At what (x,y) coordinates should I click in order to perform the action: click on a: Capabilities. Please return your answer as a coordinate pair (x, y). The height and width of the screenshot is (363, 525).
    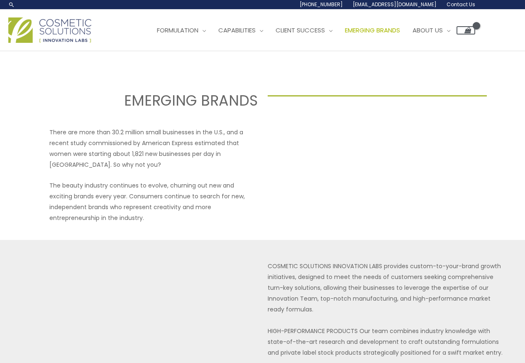
    Looking at the image, I should click on (241, 30).